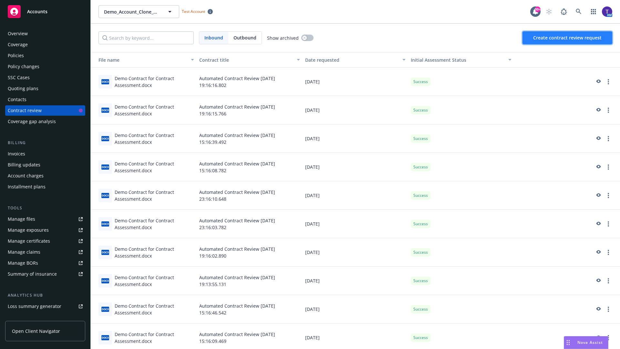 The height and width of the screenshot is (349, 620). Describe the element at coordinates (45, 274) in the screenshot. I see `a: Summary of insurance` at that location.